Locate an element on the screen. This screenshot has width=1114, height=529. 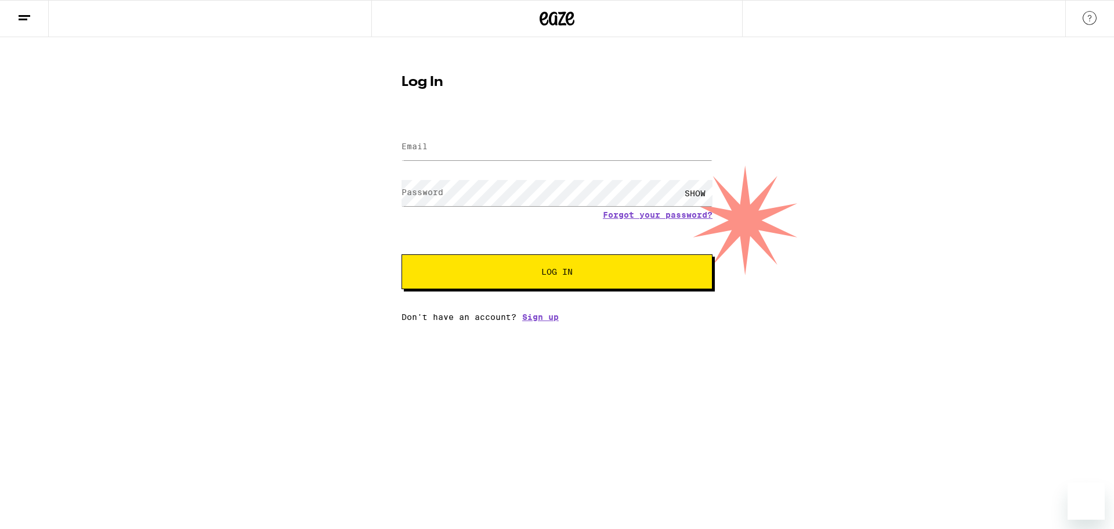
input: Email is located at coordinates (557, 147).